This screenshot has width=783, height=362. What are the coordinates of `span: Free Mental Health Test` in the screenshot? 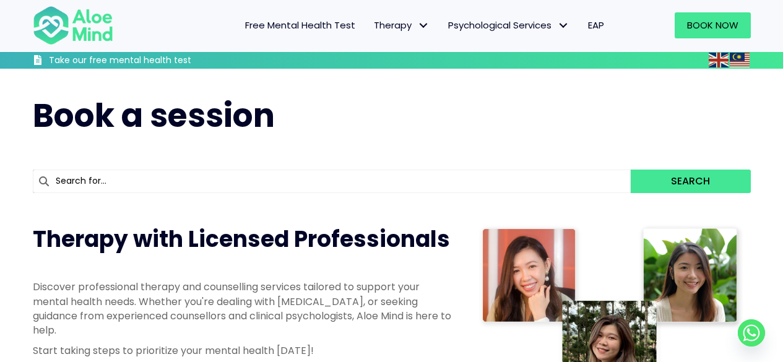 It's located at (300, 25).